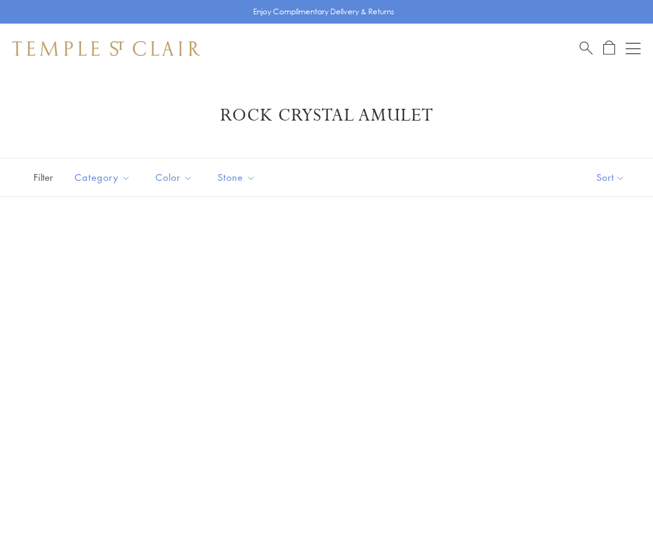 The width and height of the screenshot is (653, 552). Describe the element at coordinates (238, 177) in the screenshot. I see `span: Stone` at that location.